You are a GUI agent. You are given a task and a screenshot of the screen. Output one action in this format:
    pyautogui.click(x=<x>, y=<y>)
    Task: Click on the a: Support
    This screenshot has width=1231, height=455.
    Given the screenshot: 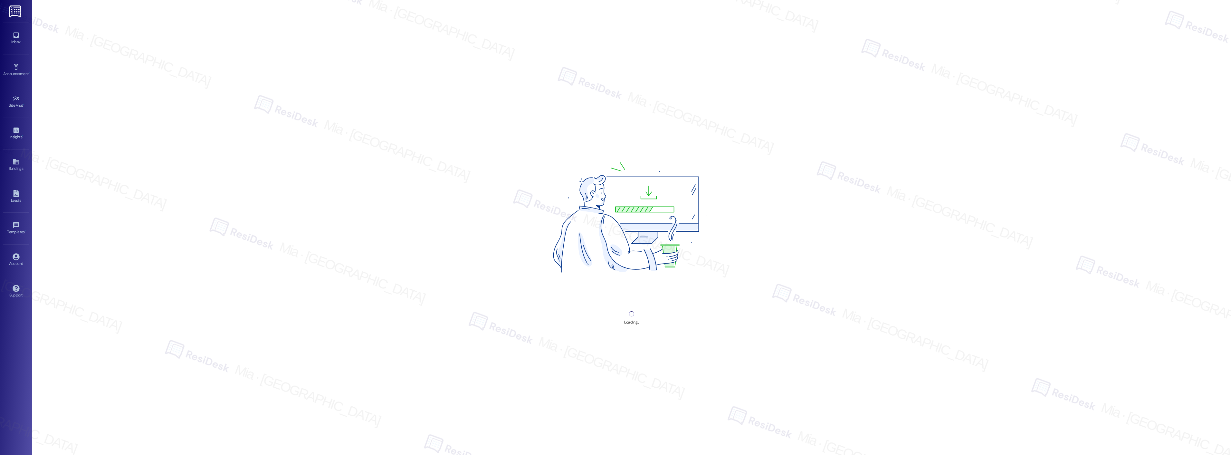 What is the action you would take?
    pyautogui.click(x=16, y=291)
    